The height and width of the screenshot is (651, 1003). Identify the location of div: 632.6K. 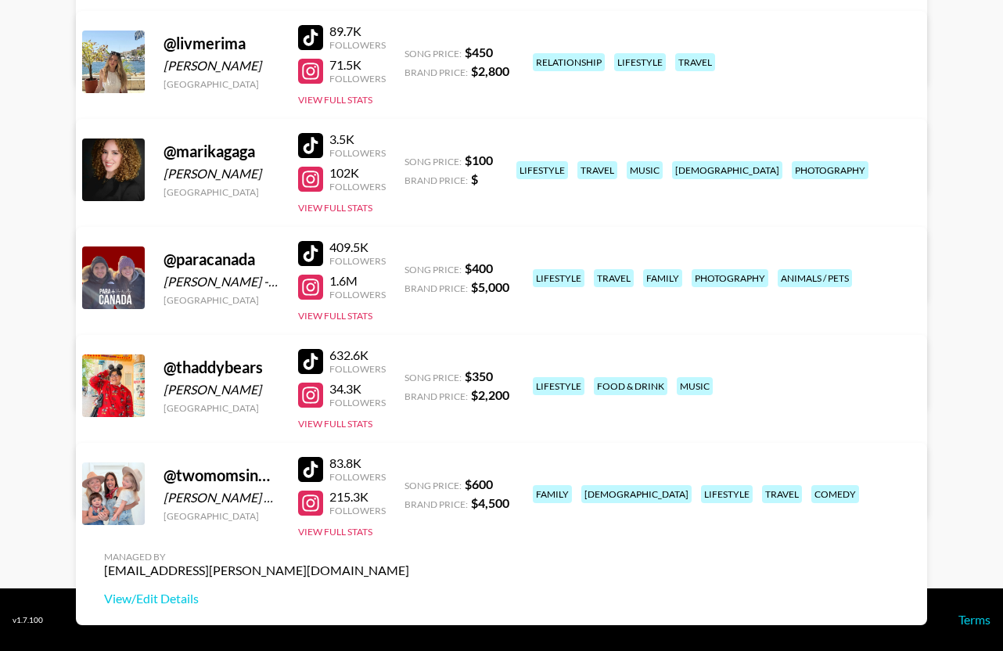
(357, 355).